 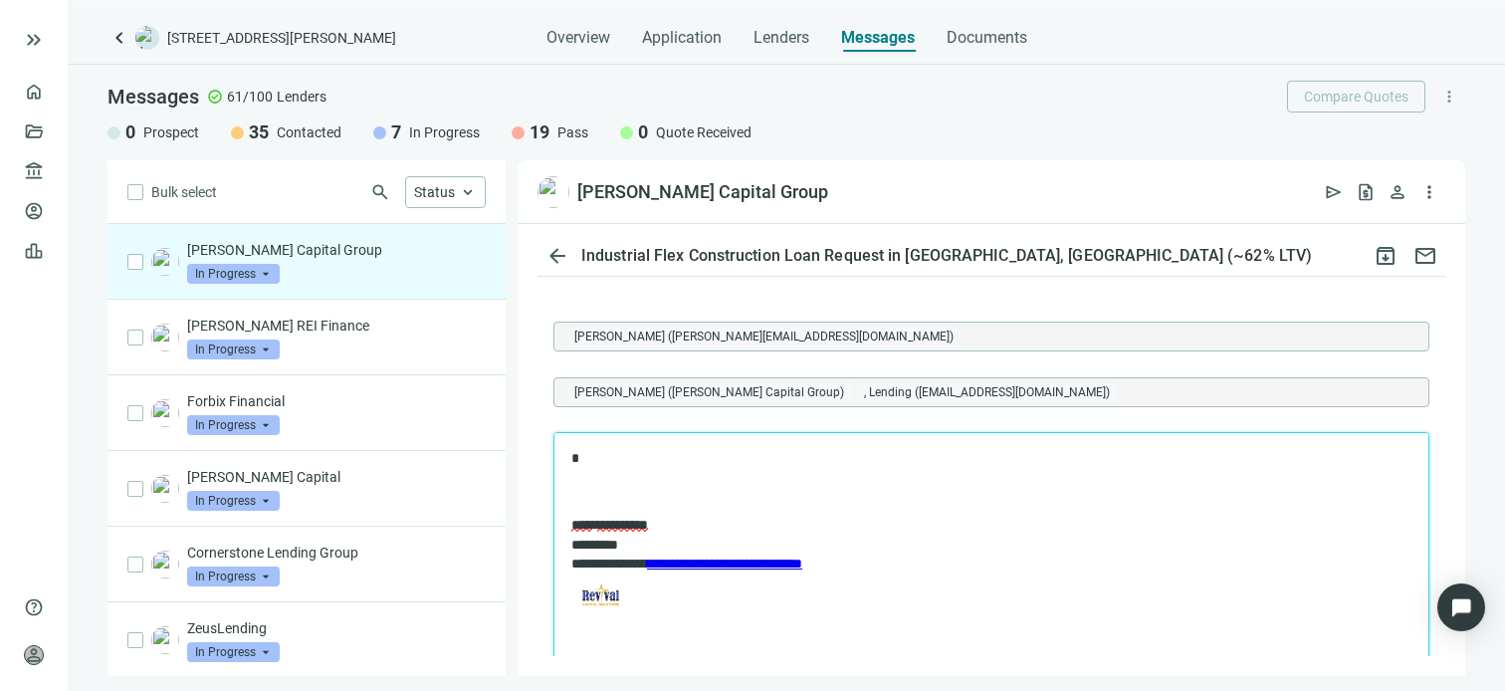 I want to click on span: account_balance, so click(x=31, y=171).